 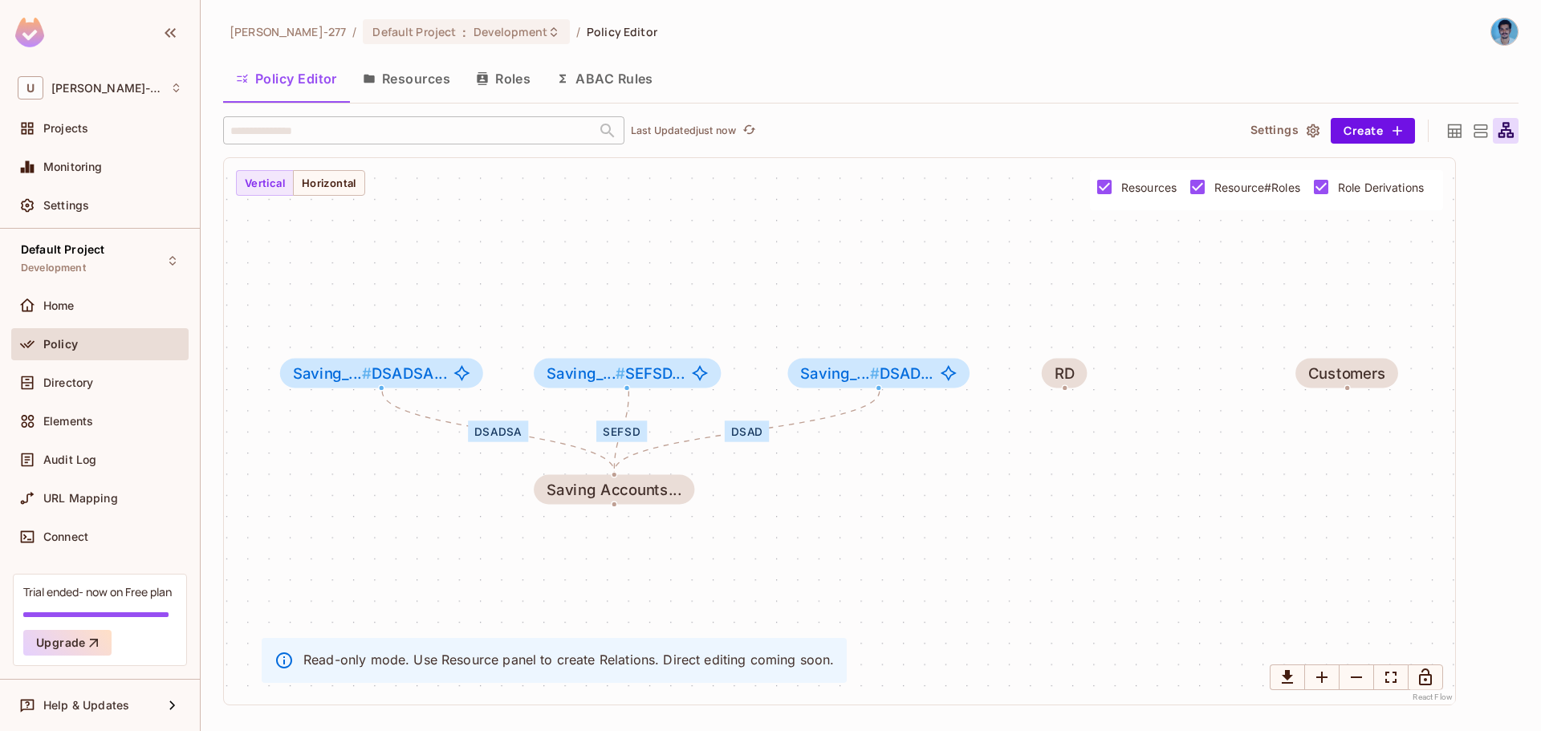 I want to click on span: Connect, so click(x=66, y=537).